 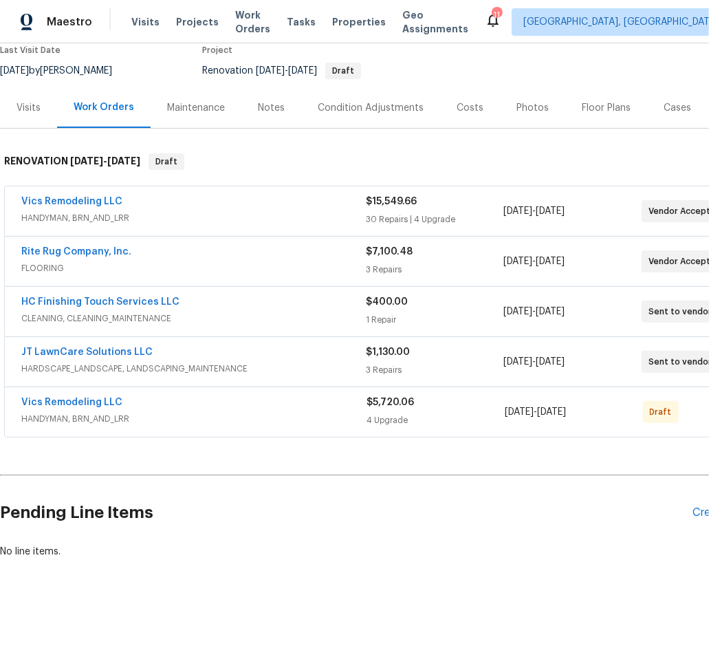 I want to click on span: FLOORING, so click(x=193, y=268).